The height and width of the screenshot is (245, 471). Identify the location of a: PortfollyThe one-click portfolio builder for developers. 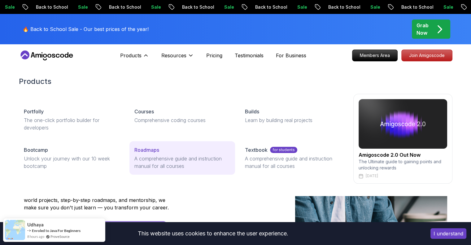
(72, 120).